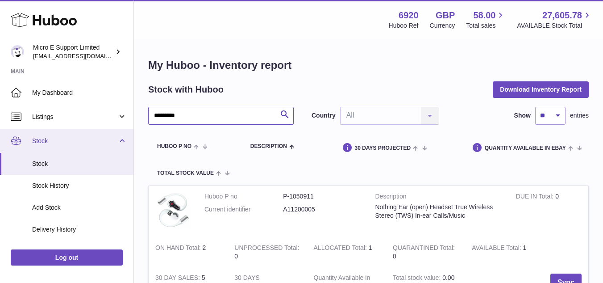  Describe the element at coordinates (448, 277) in the screenshot. I see `span: 0.00` at that location.